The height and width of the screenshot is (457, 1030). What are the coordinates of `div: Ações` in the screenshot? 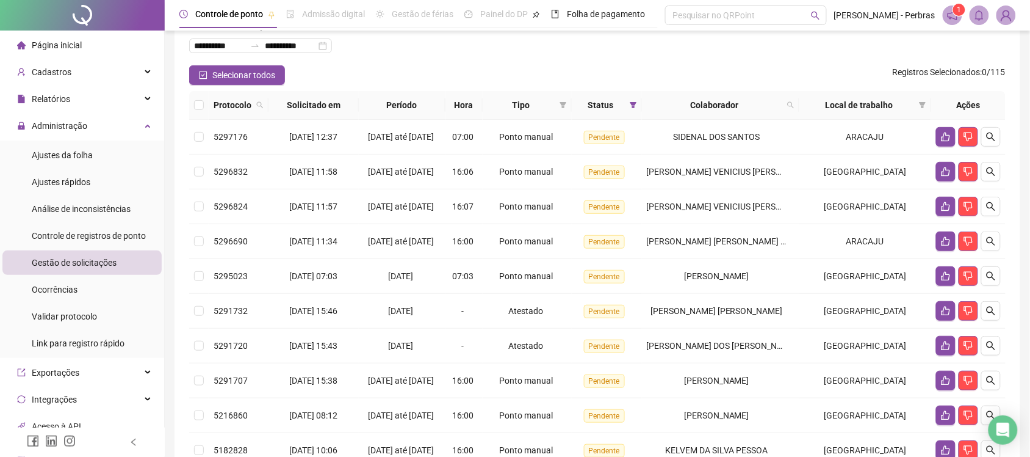 It's located at (969, 105).